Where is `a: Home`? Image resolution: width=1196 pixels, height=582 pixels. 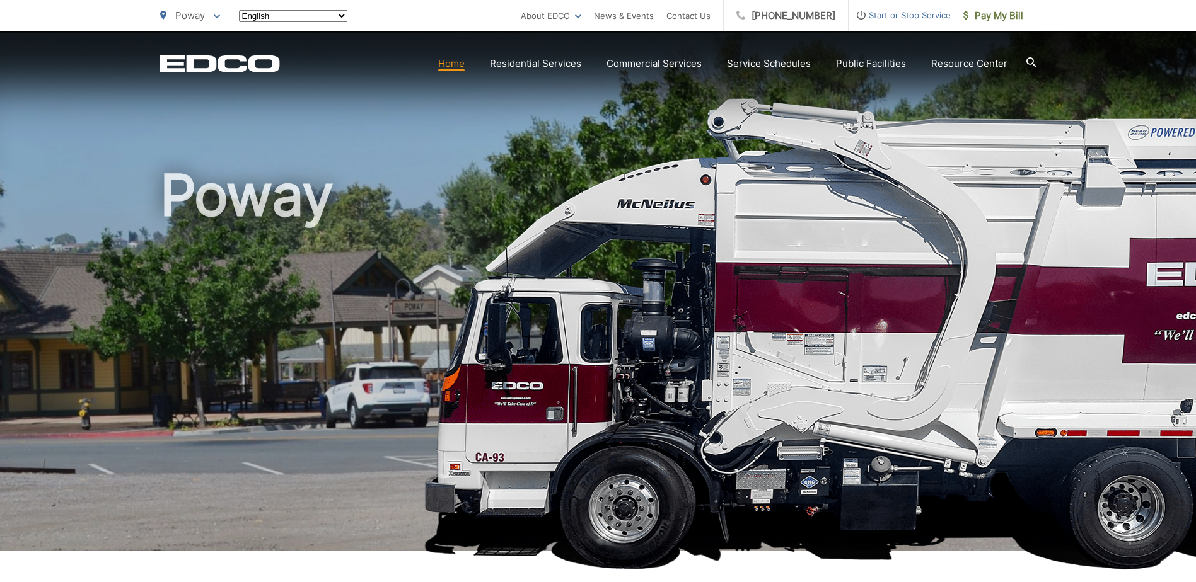
a: Home is located at coordinates (451, 64).